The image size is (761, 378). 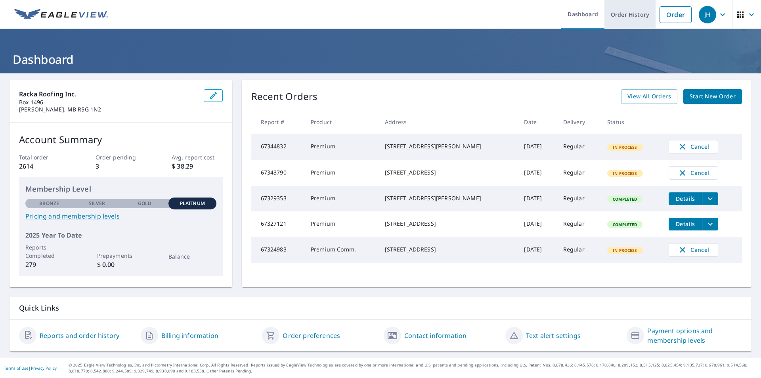 I want to click on p: Platinum, so click(x=192, y=203).